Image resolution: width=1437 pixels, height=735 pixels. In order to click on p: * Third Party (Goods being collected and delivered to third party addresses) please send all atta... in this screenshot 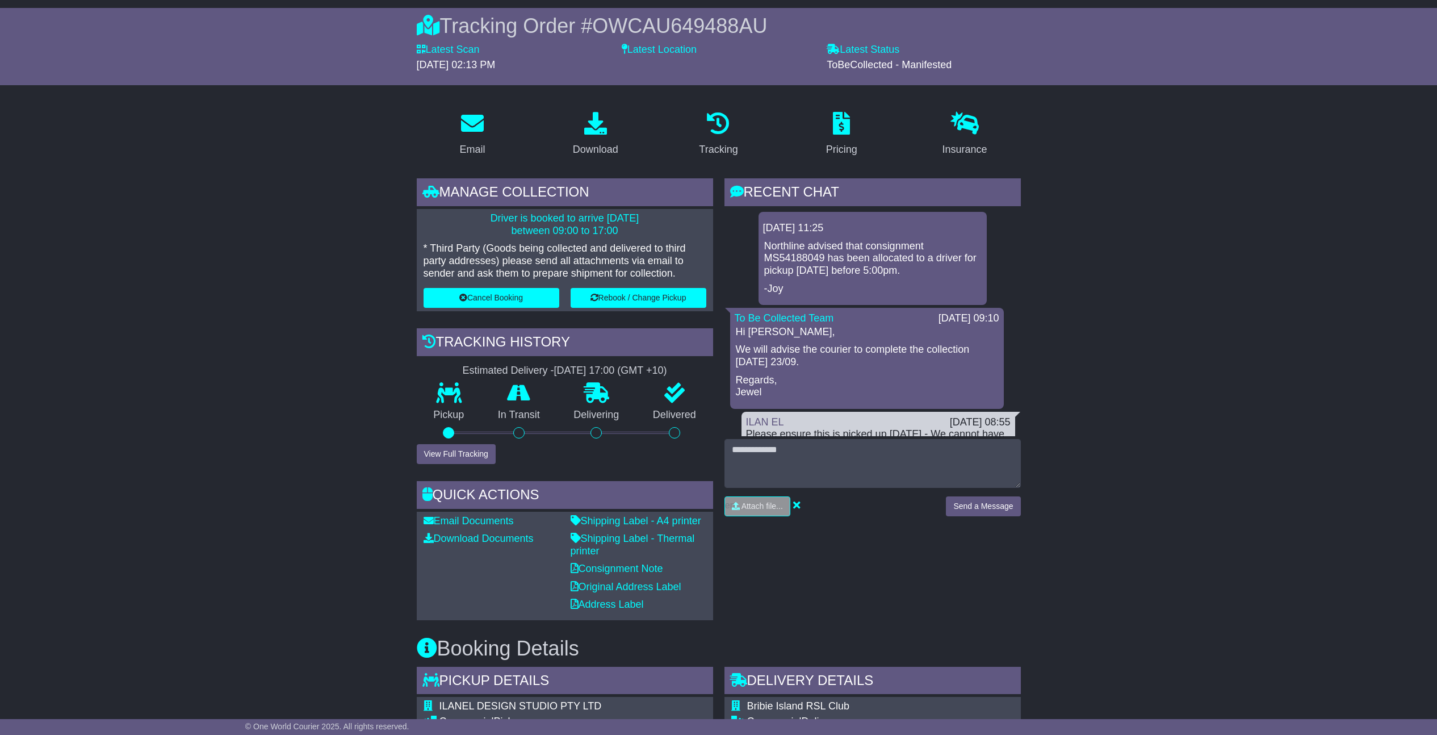, I will do `click(565, 261)`.